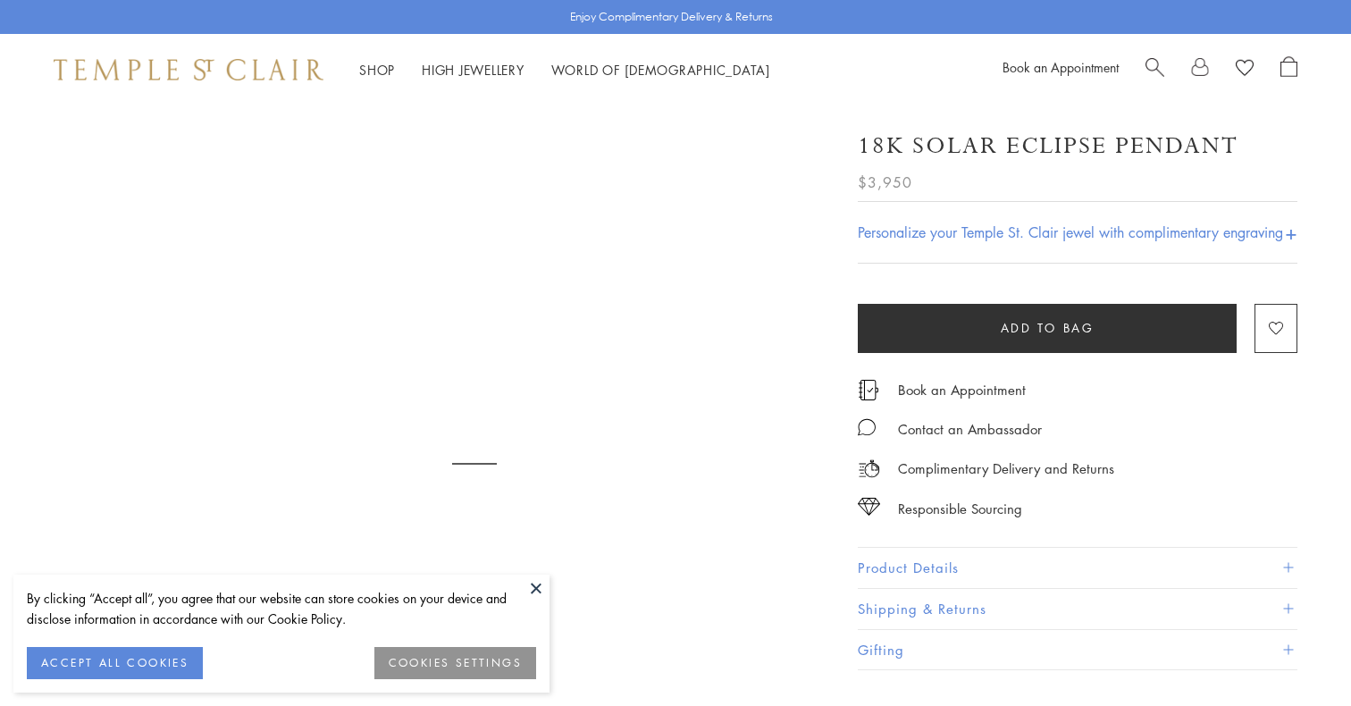 The image size is (1351, 706). Describe the element at coordinates (1006, 468) in the screenshot. I see `p: Complimentary Delivery and Returns` at that location.